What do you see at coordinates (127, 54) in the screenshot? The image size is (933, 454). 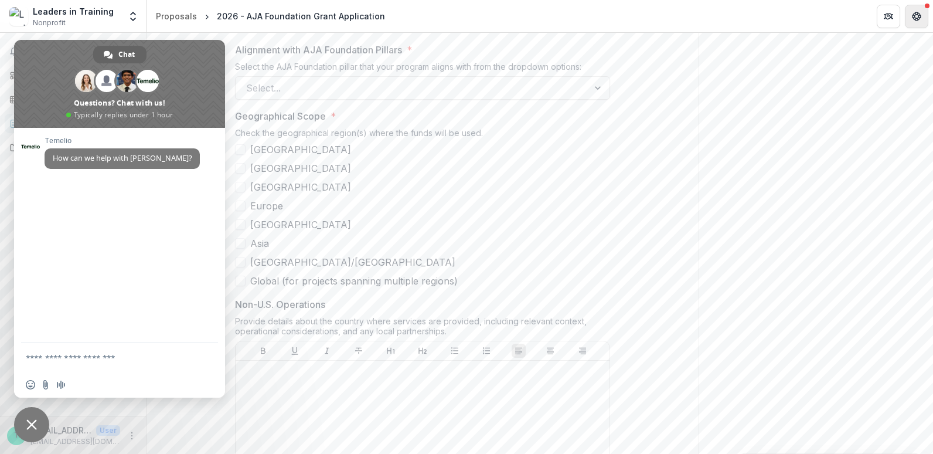 I see `span: Chat` at bounding box center [127, 54].